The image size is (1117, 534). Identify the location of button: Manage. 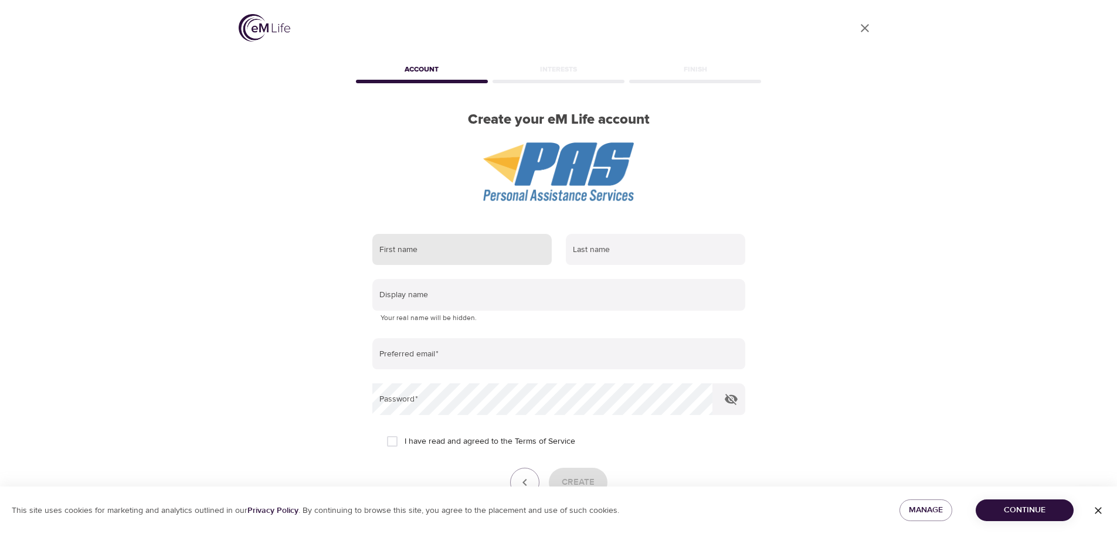
(926, 510).